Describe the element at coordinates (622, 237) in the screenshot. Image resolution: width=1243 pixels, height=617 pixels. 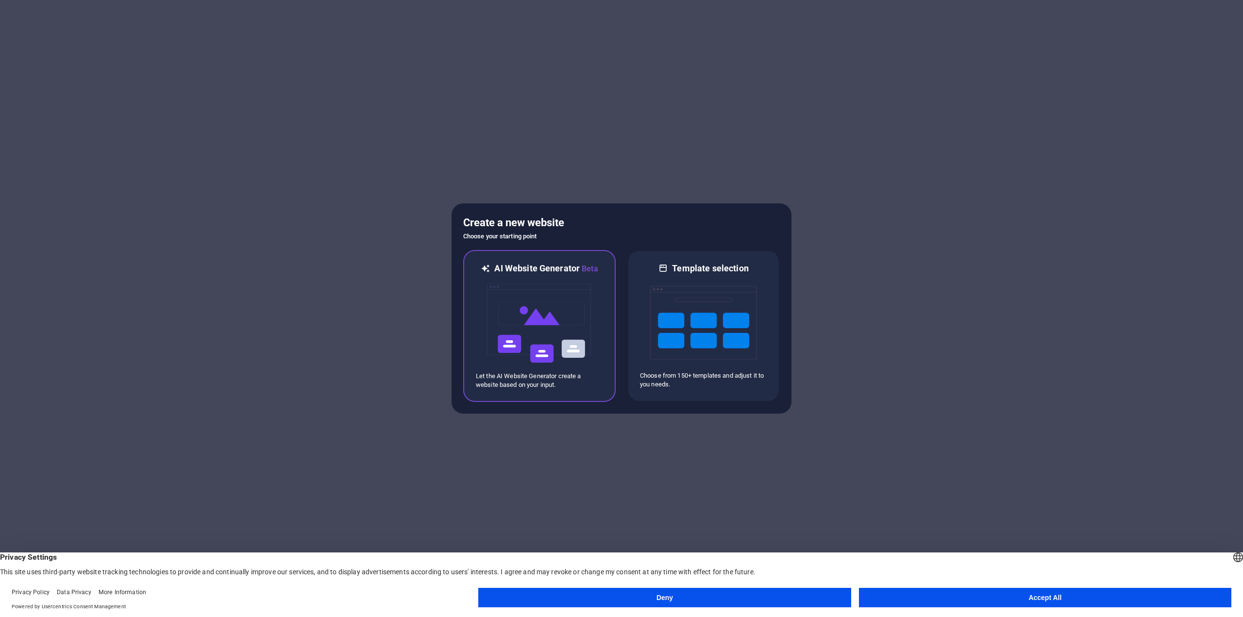
I see `h6: Choose your starting point` at that location.